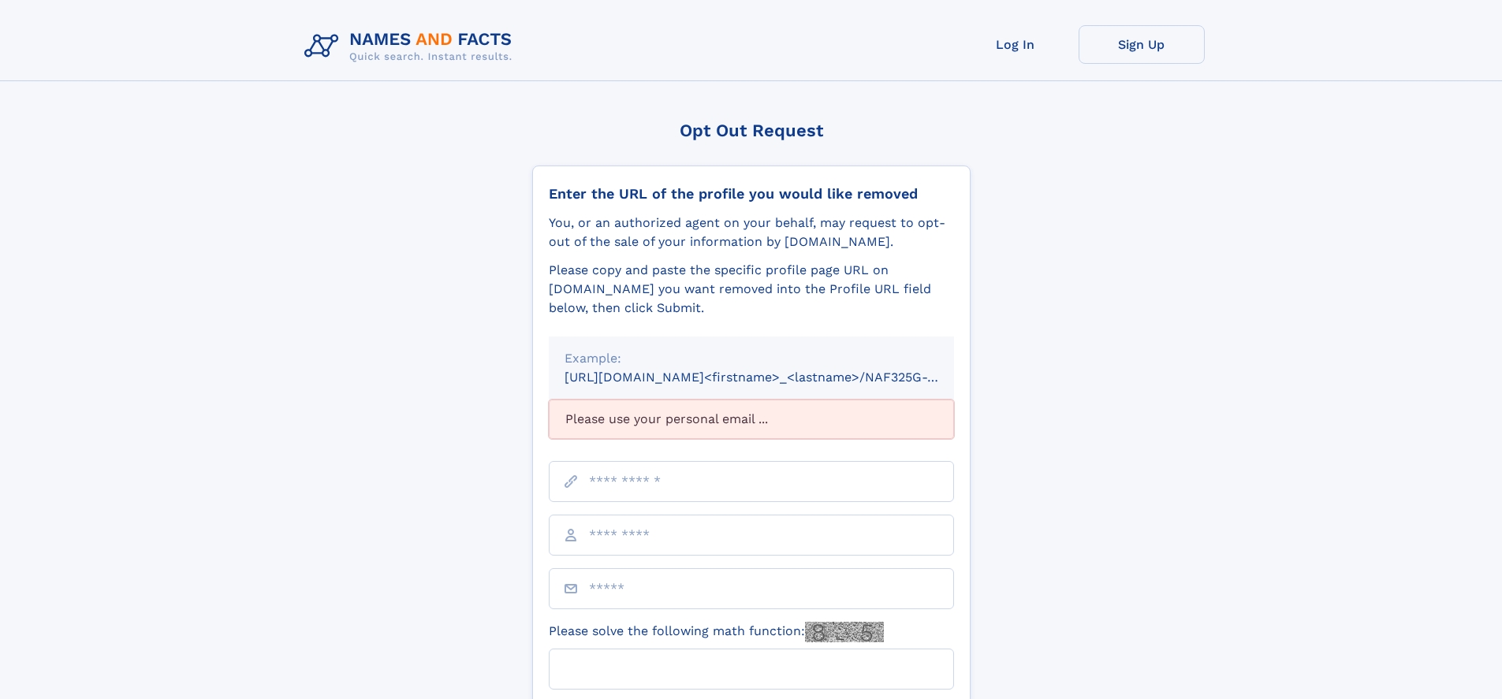 The width and height of the screenshot is (1502, 699). Describe the element at coordinates (1015, 44) in the screenshot. I see `a: Log In` at that location.